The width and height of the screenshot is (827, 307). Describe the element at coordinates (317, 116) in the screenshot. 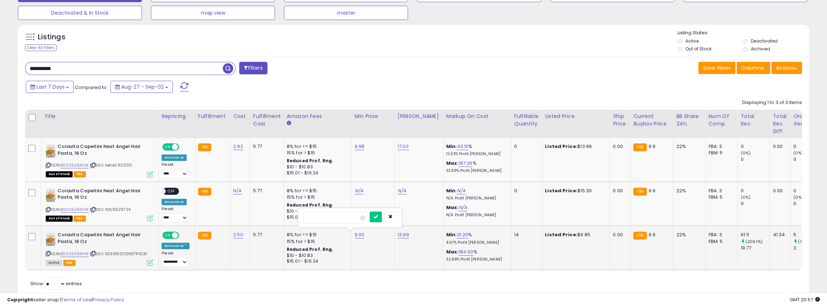

I see `div: Amazon Fees` at that location.